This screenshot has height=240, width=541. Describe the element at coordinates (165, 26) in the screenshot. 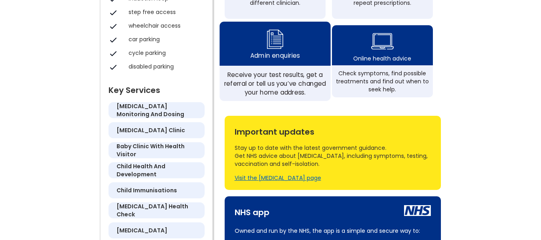

I see `div: wheelchair access` at that location.